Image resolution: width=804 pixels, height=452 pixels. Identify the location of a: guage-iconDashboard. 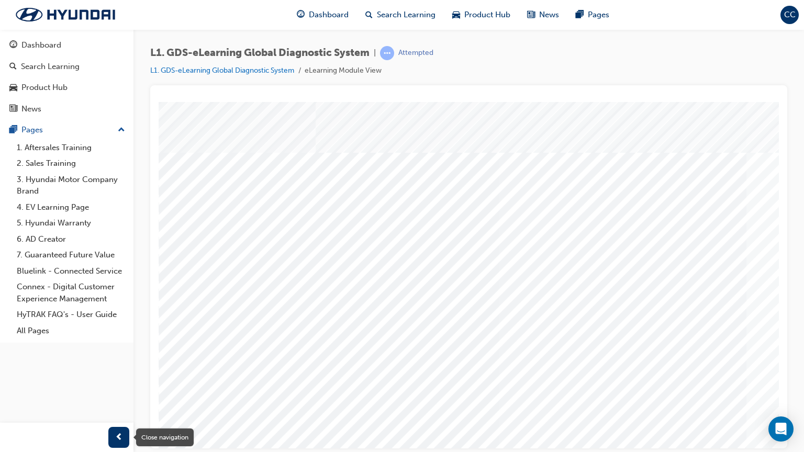
(323, 15).